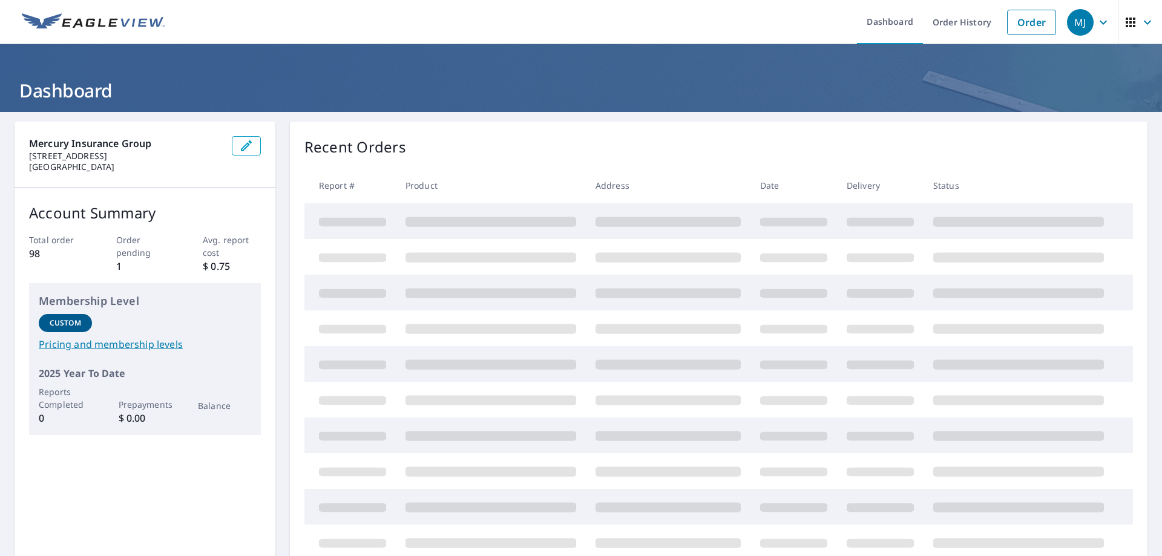 The image size is (1162, 556). Describe the element at coordinates (145, 404) in the screenshot. I see `p: Prepayments` at that location.